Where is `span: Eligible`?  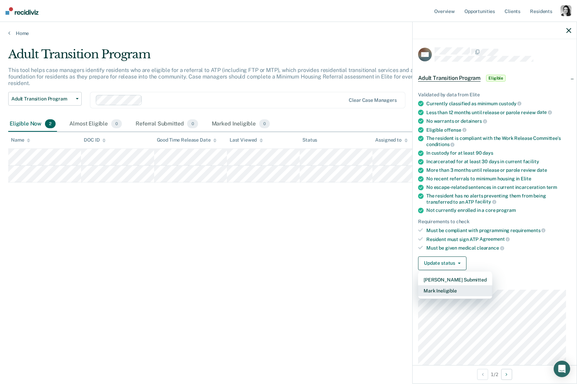 span: Eligible is located at coordinates (496, 78).